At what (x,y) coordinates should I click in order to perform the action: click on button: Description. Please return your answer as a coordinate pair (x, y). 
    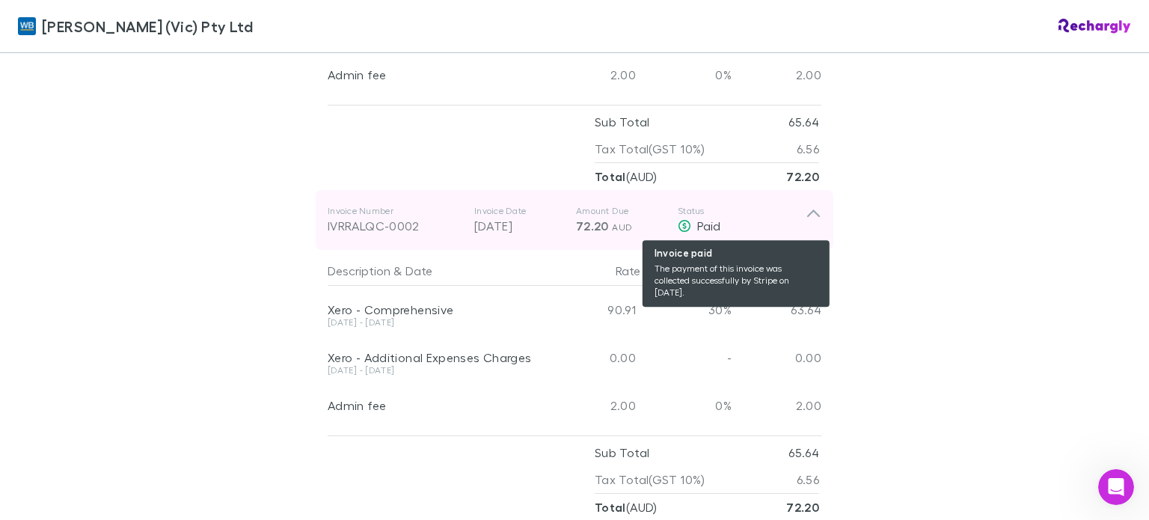
    Looking at the image, I should click on (359, 271).